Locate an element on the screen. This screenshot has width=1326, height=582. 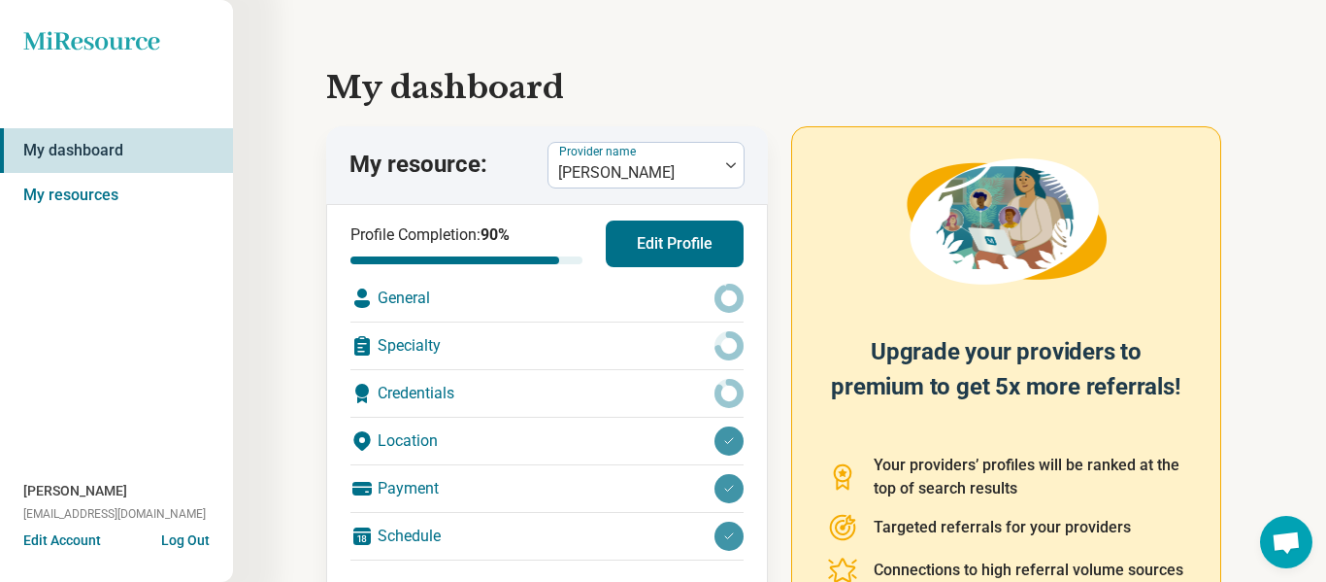
p: Connections to high referral volume sources is located at coordinates (1028, 570).